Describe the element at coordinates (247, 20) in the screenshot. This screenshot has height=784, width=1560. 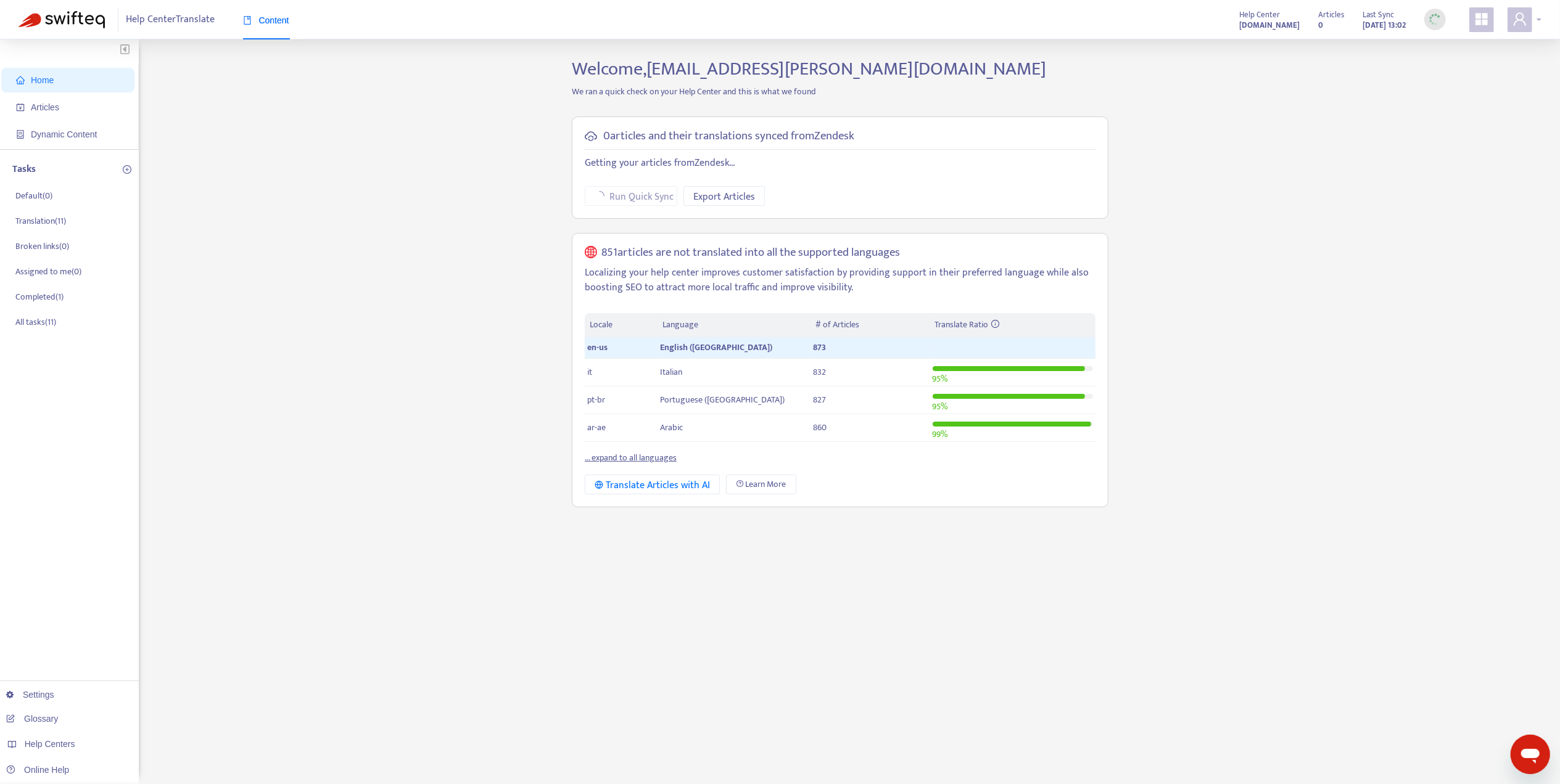
I see `span: book` at that location.